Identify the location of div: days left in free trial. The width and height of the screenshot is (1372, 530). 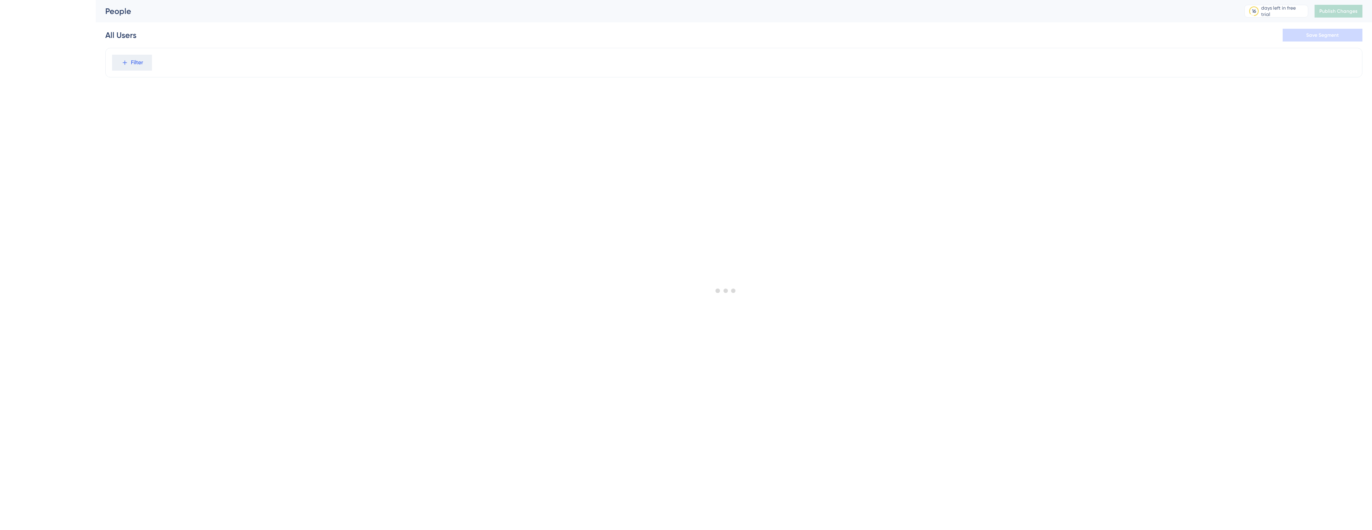
(1283, 11).